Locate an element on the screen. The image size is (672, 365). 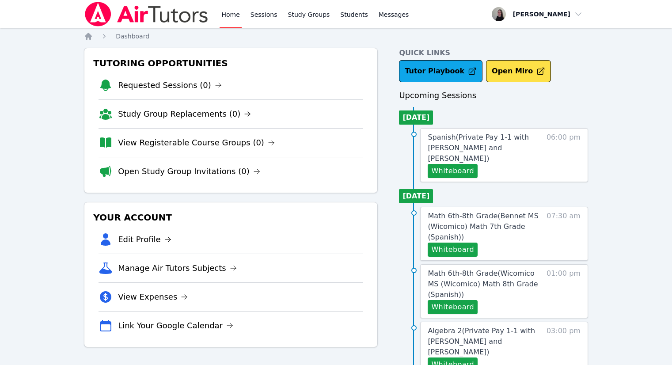
span: Math 6th-8th Grade ( Bennet MS (Wicomico) Math 7th Grade (Spanish) ) is located at coordinates (483, 226).